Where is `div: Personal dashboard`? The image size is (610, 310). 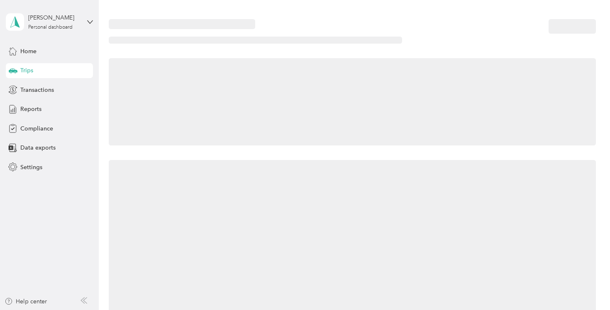
div: Personal dashboard is located at coordinates (50, 27).